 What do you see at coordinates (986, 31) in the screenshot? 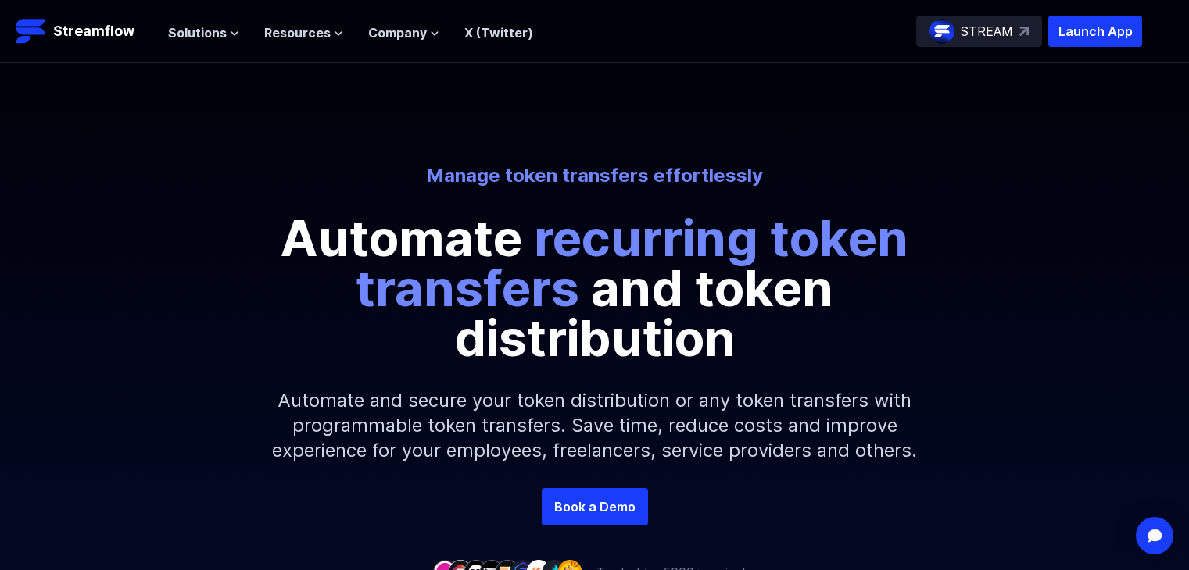
I see `p: STREAM` at bounding box center [986, 31].